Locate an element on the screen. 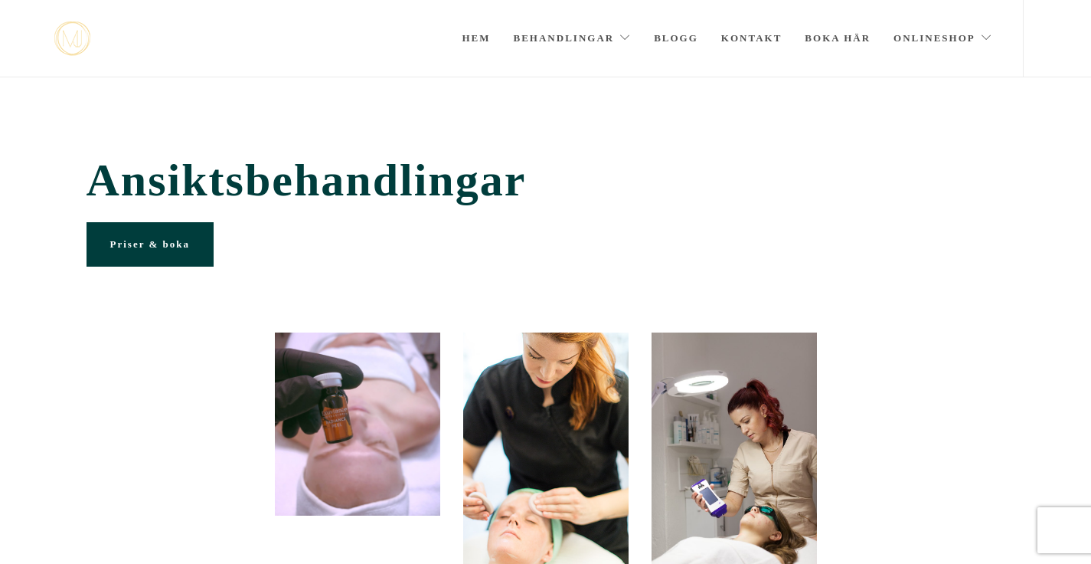  span: Priser & boka is located at coordinates (150, 244).